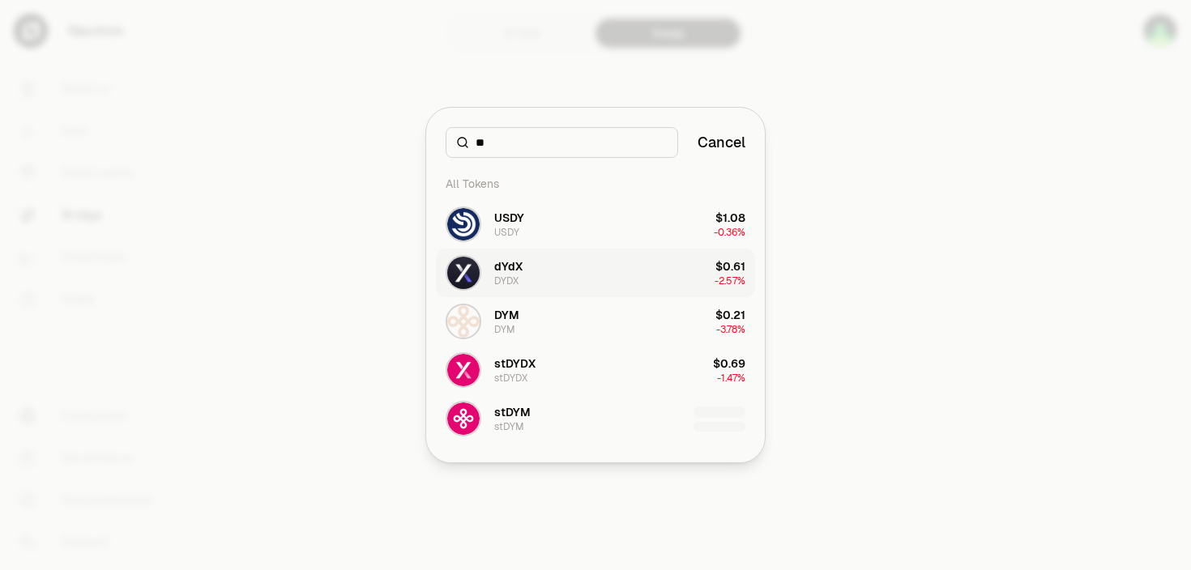 This screenshot has height=570, width=1191. Describe the element at coordinates (731, 378) in the screenshot. I see `span: -1.47%` at that location.